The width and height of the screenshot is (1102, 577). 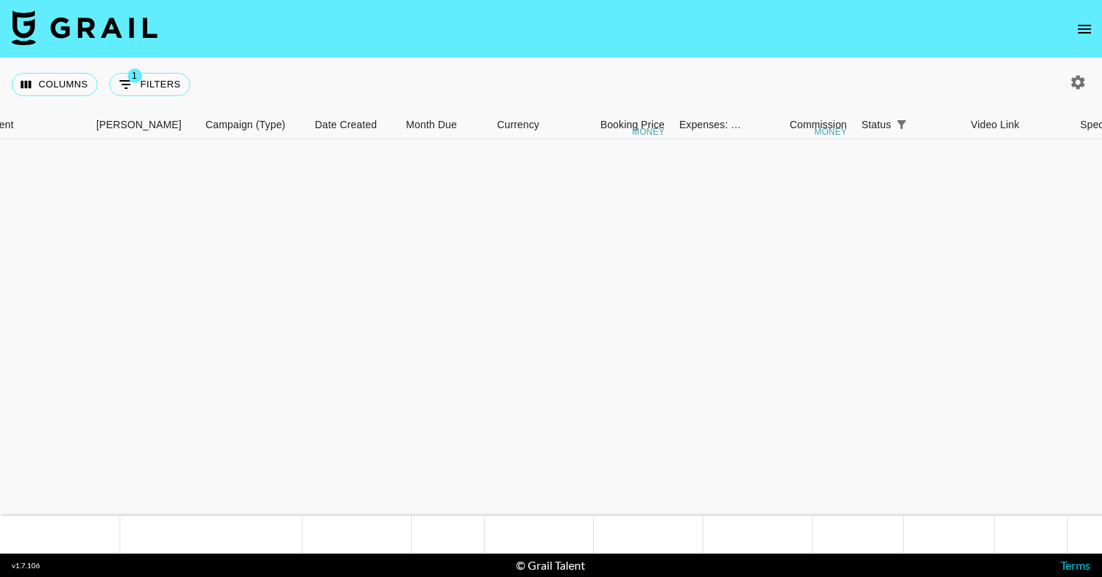 What do you see at coordinates (135, 76) in the screenshot?
I see `span: 1` at bounding box center [135, 76].